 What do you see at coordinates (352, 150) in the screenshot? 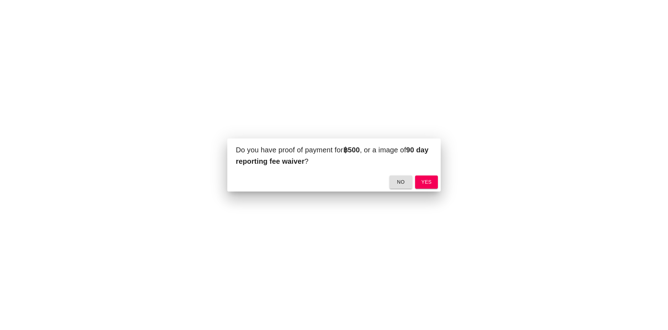
I see `b: ฿500` at bounding box center [352, 150].